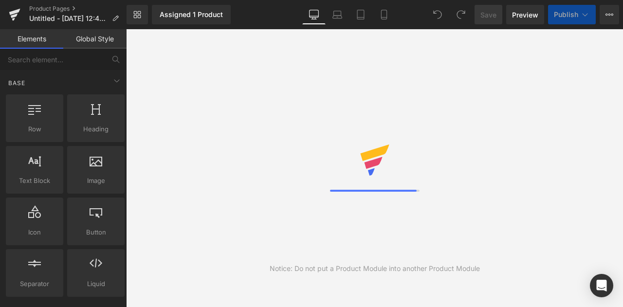  I want to click on span: Image, so click(96, 180).